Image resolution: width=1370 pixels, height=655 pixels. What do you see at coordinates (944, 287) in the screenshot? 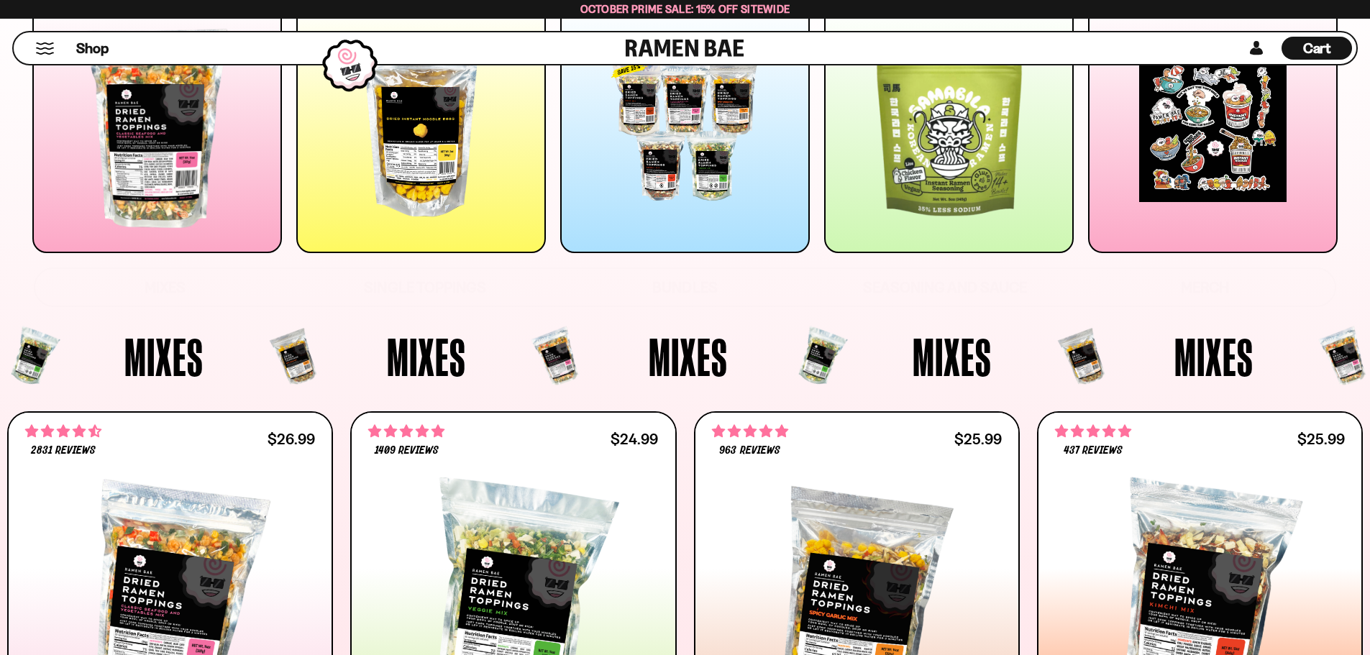
I see `span: Seasoning and Sauce` at bounding box center [944, 287].